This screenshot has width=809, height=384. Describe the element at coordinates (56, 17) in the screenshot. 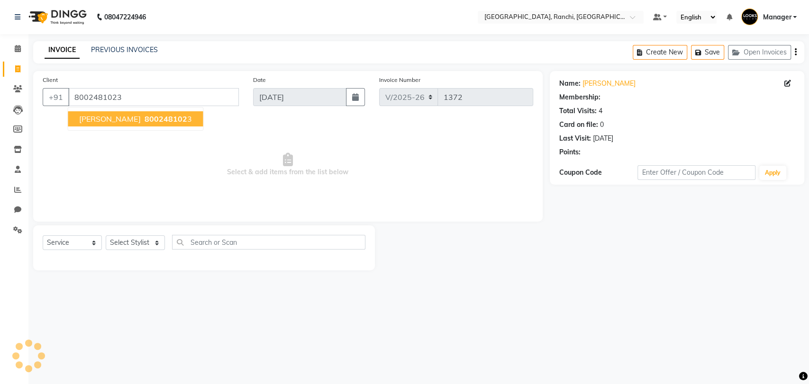

I see `img: logo` at that location.